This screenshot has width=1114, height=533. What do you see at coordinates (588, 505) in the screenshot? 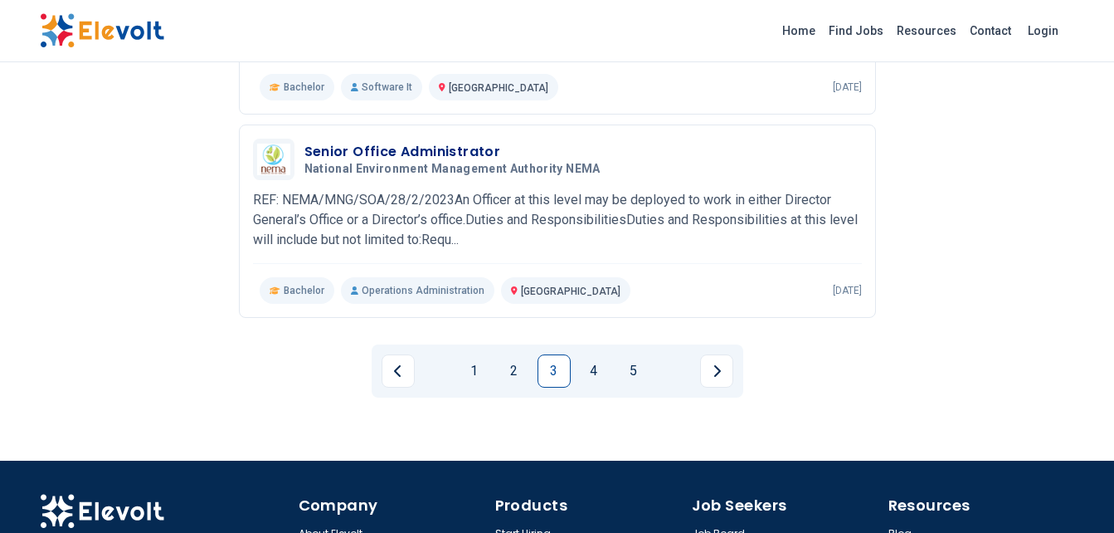
I see `h4: Products` at bounding box center [588, 505].